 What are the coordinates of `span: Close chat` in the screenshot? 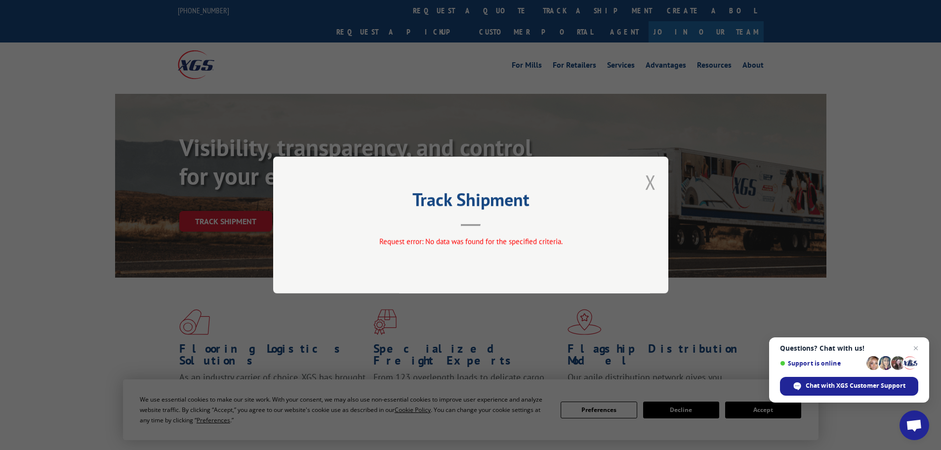 It's located at (915, 348).